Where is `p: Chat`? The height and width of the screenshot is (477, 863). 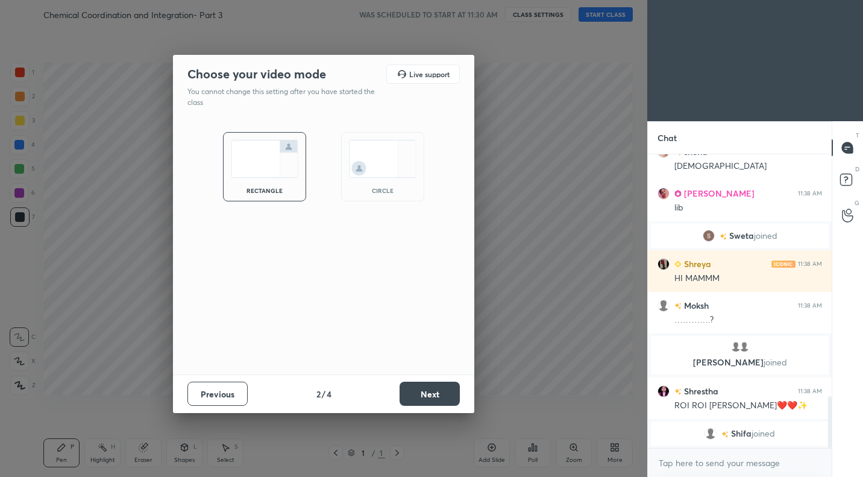
p: Chat is located at coordinates (667, 137).